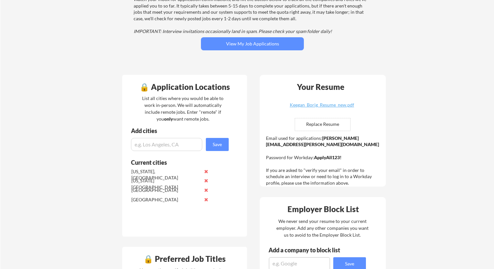 The width and height of the screenshot is (494, 269). I want to click on div: Keegan_Borig_Resume_new.pdf, so click(322, 105).